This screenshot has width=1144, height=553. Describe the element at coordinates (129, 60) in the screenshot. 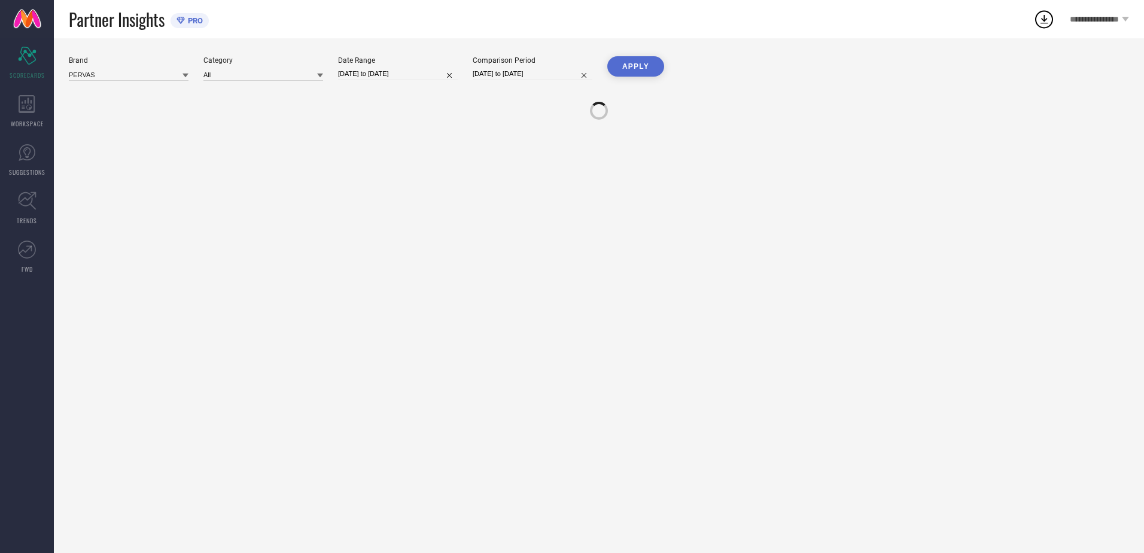

I see `div: Brand` at that location.